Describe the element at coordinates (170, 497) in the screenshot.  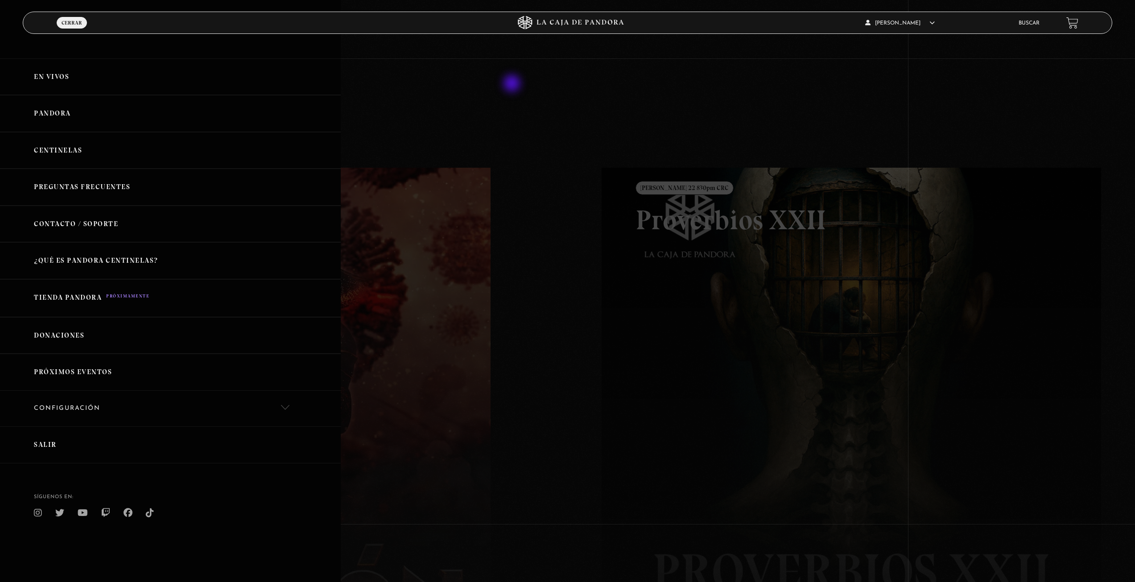
I see `h4: SÍguenos en:` at that location.